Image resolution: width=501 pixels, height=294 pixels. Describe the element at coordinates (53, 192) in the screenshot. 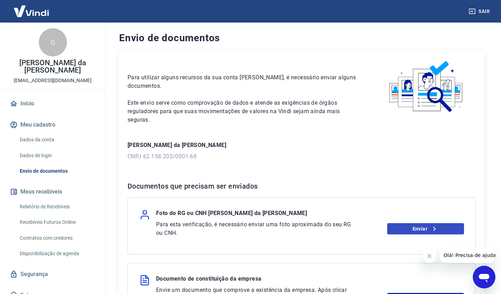

I see `button: Meus recebíveis` at that location.